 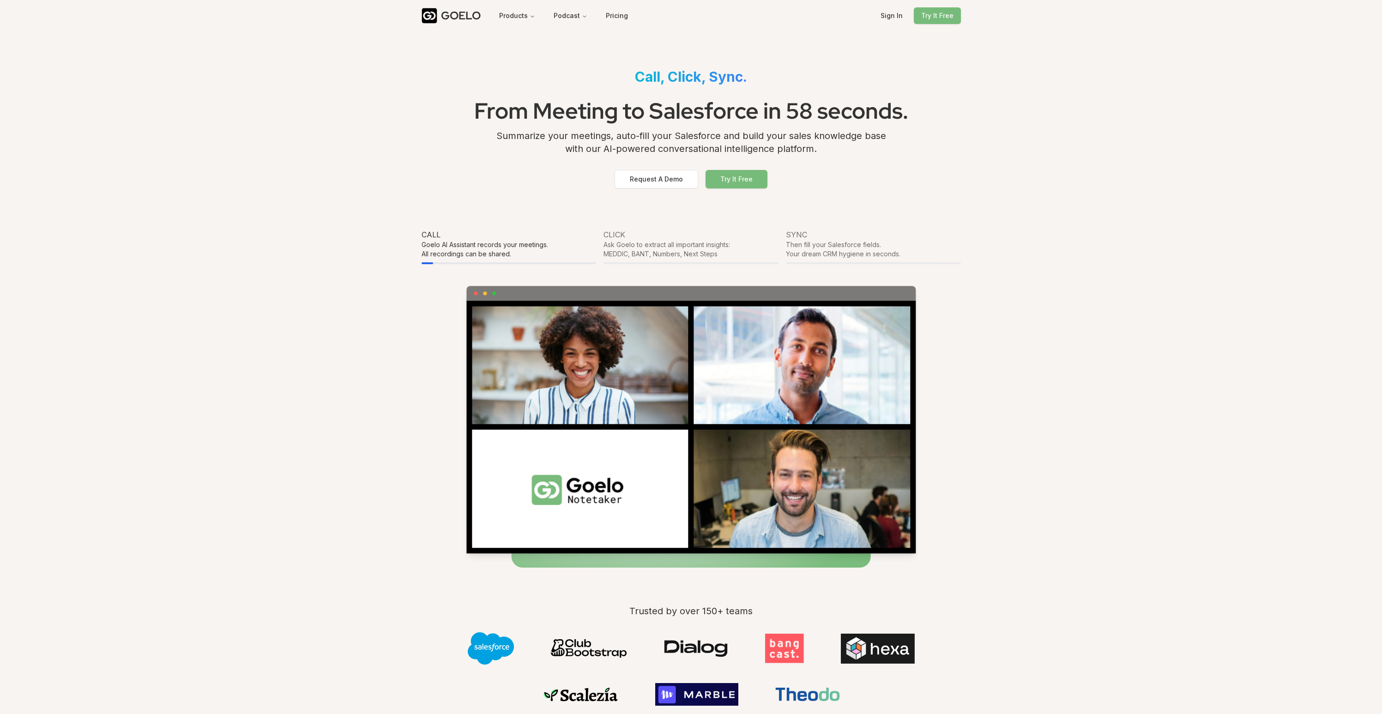 What do you see at coordinates (696, 648) in the screenshot?
I see `img: Swan` at bounding box center [696, 648].